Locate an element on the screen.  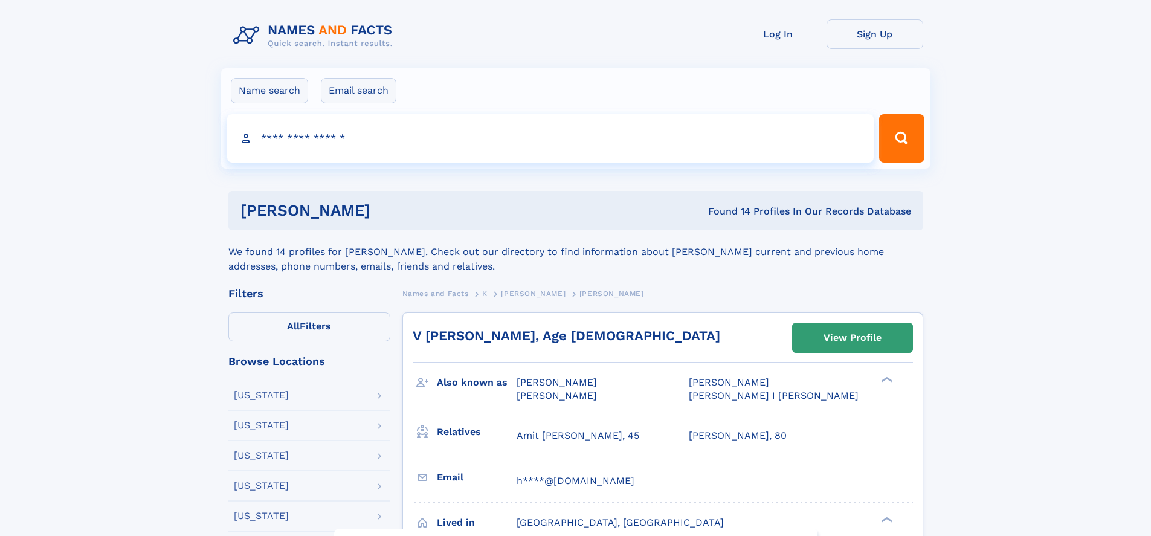
h3: Relatives is located at coordinates (477, 432).